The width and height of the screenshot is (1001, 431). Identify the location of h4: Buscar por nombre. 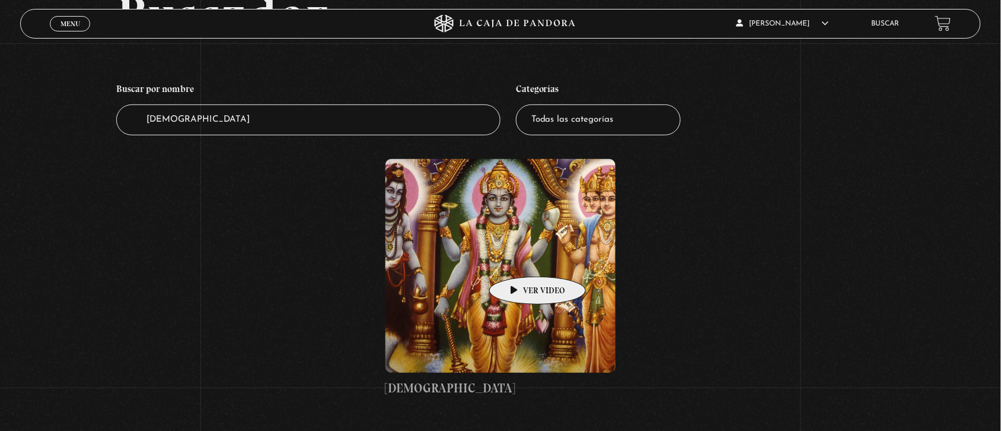
(308, 91).